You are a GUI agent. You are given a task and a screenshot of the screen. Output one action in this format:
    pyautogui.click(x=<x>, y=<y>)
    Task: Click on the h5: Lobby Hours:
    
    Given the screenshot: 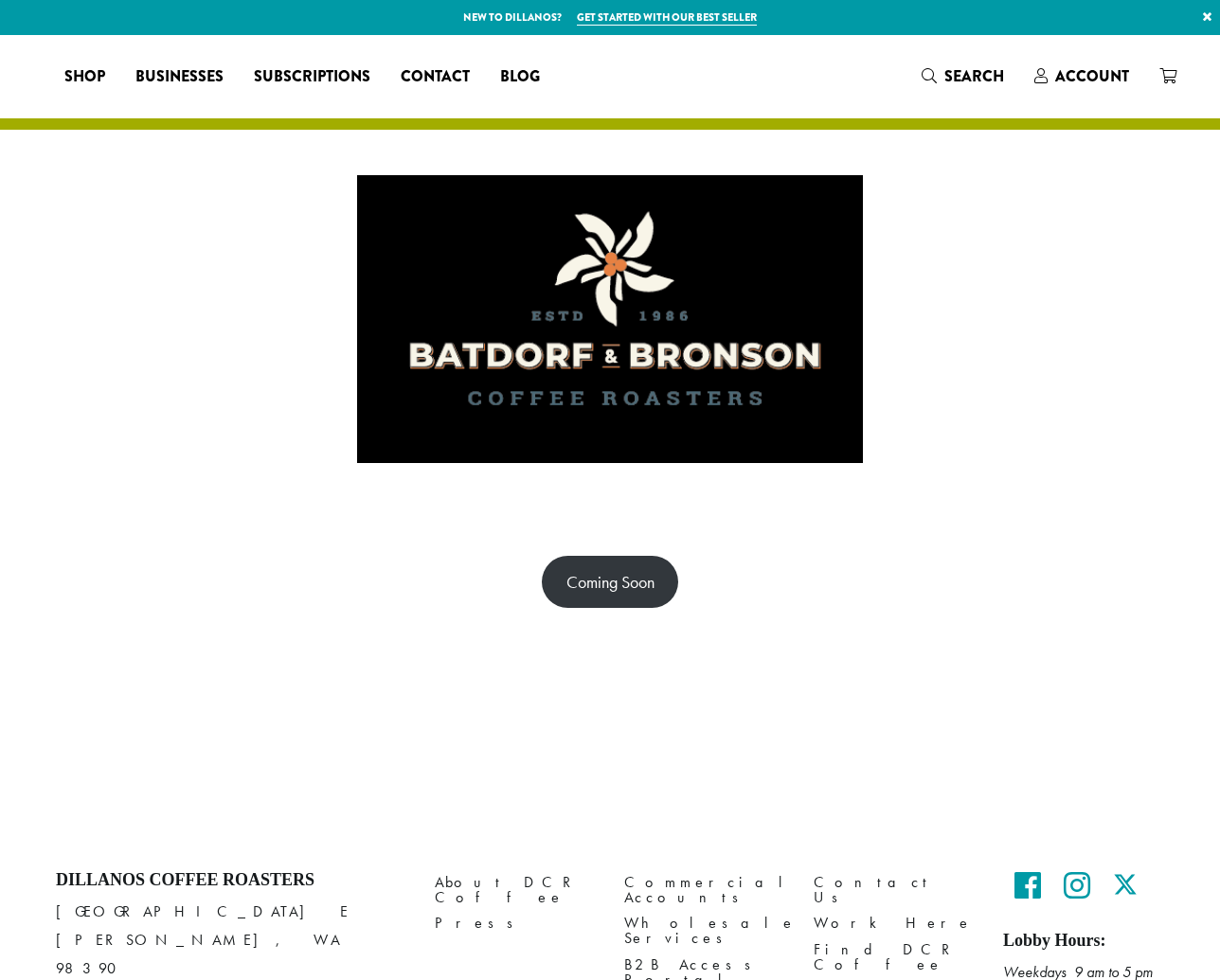 What is the action you would take?
    pyautogui.click(x=1083, y=941)
    